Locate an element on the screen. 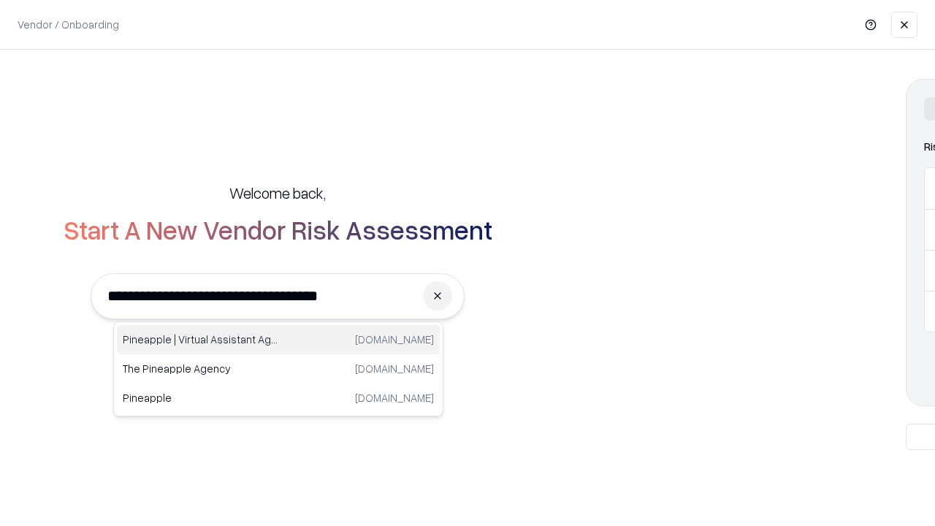 The image size is (935, 526). p: The Pineapple Agency is located at coordinates (200, 368).